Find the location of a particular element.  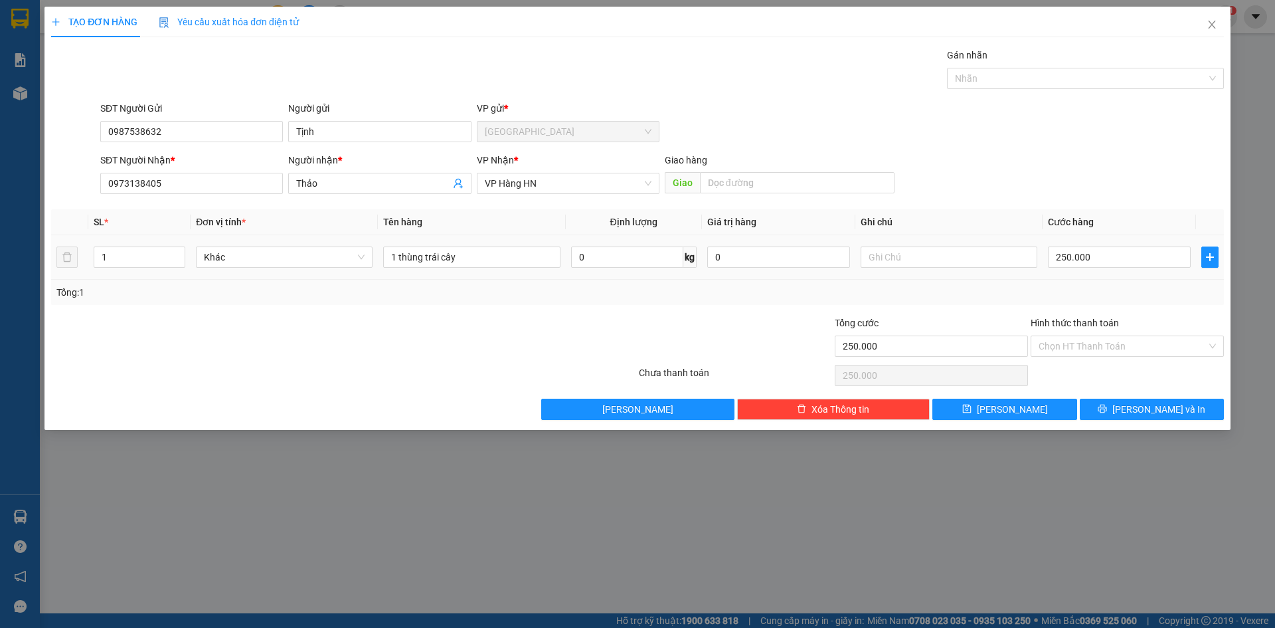

span: Yêu cầu xuất hóa đơn điện tử is located at coordinates (229, 22).